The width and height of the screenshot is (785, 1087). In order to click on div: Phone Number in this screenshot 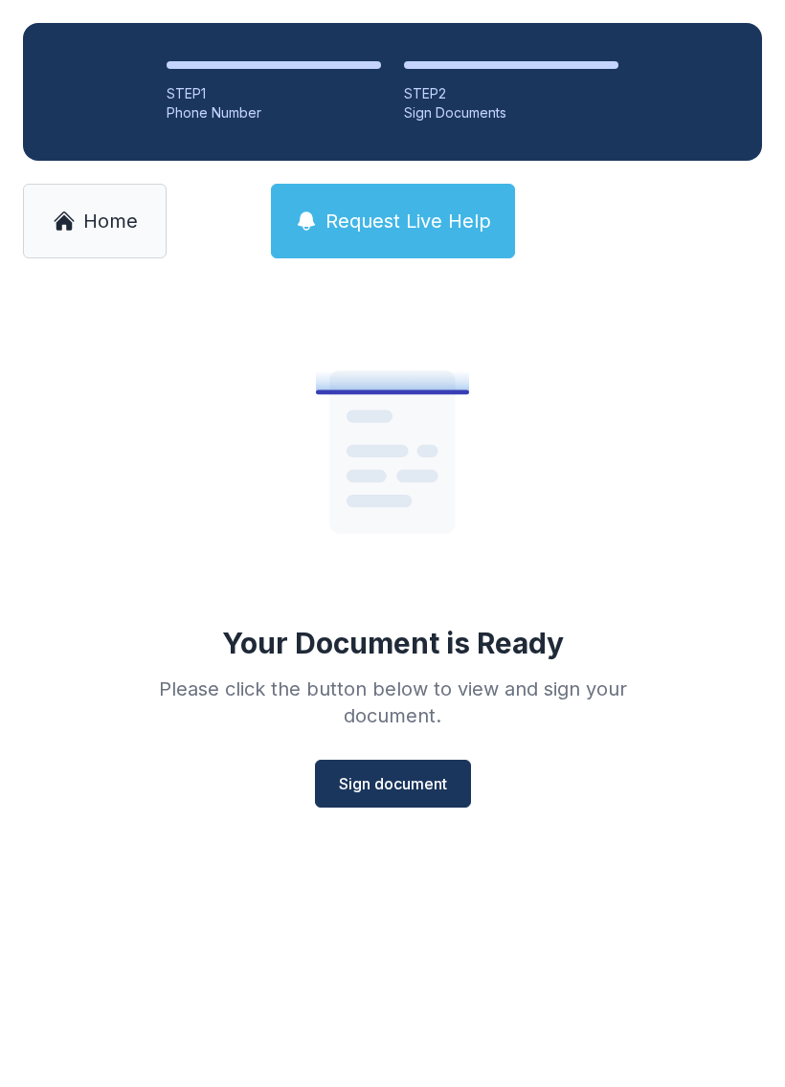, I will do `click(274, 113)`.